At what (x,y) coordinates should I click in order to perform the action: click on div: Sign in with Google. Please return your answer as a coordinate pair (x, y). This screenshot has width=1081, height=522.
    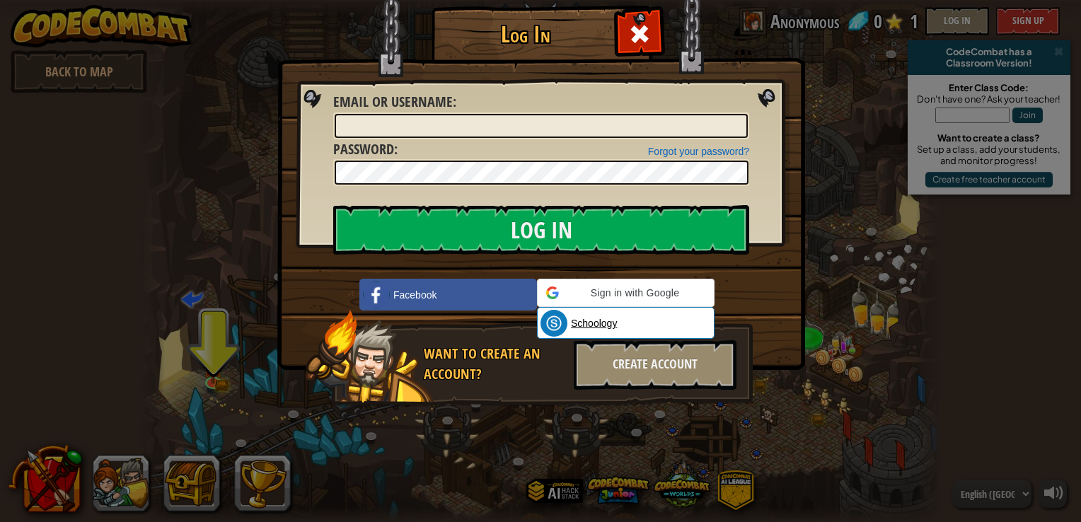
    Looking at the image, I should click on (625, 293).